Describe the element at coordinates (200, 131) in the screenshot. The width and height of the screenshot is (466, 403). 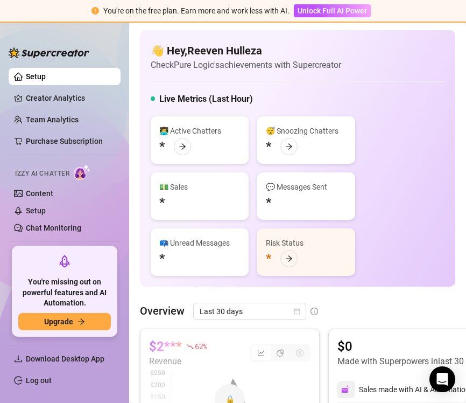
I see `div: 👩‍💻 Active Chatters` at that location.